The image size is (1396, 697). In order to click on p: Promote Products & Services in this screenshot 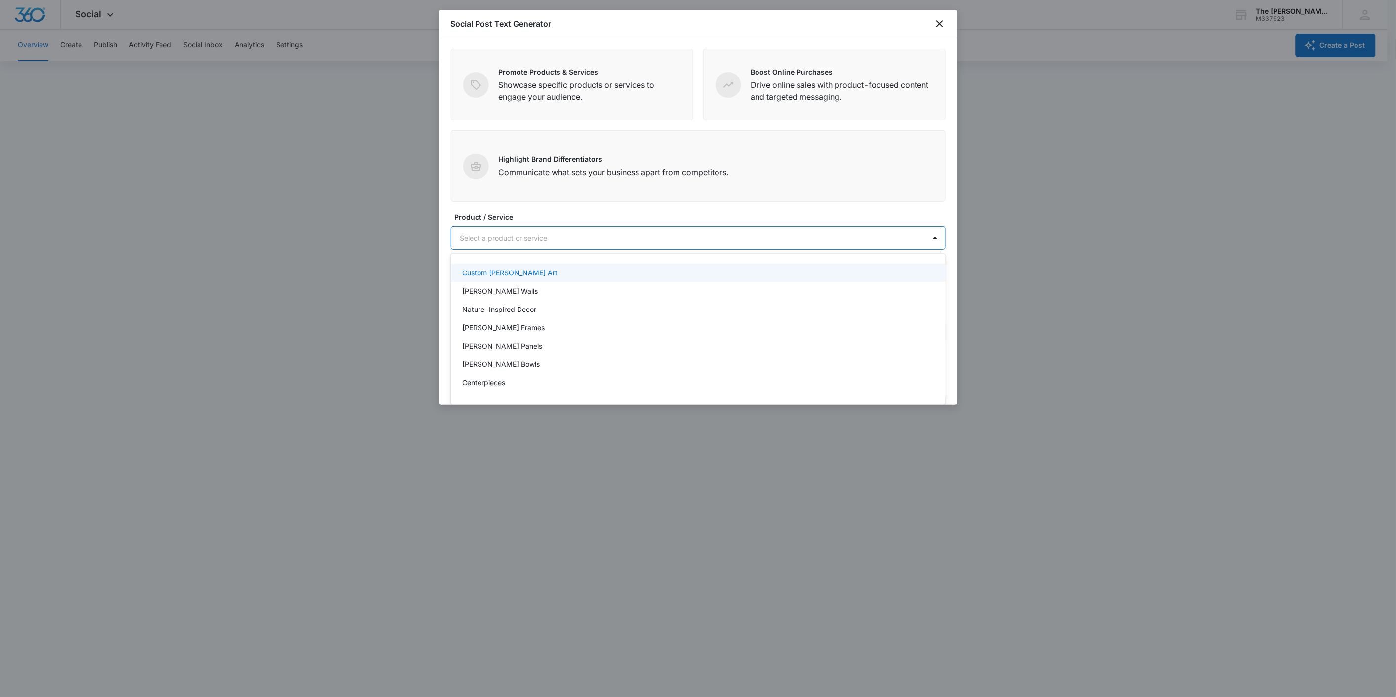, I will do `click(589, 72)`.